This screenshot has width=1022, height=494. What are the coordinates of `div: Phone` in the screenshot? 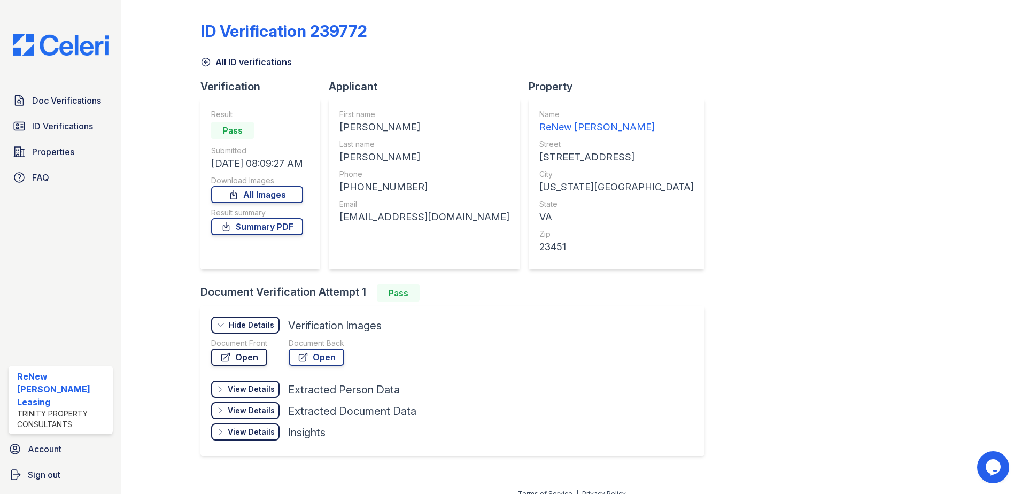 It's located at (424, 174).